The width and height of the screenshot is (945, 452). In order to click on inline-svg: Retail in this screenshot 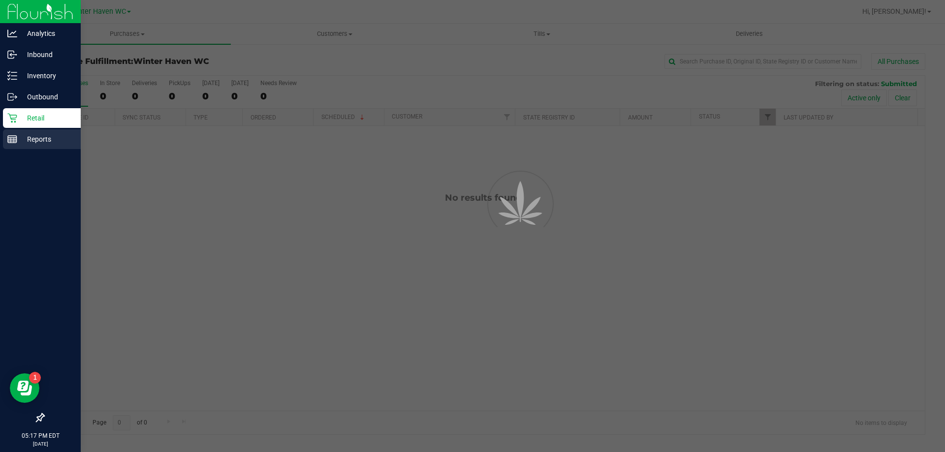, I will do `click(12, 118)`.